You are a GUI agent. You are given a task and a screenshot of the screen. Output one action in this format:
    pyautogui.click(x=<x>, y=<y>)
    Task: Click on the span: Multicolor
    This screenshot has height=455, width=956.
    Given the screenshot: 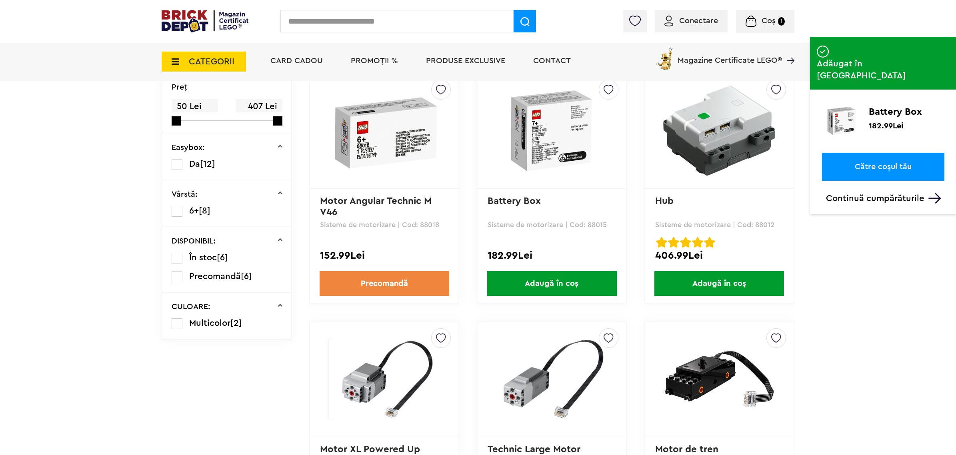 What is the action you would take?
    pyautogui.click(x=210, y=323)
    